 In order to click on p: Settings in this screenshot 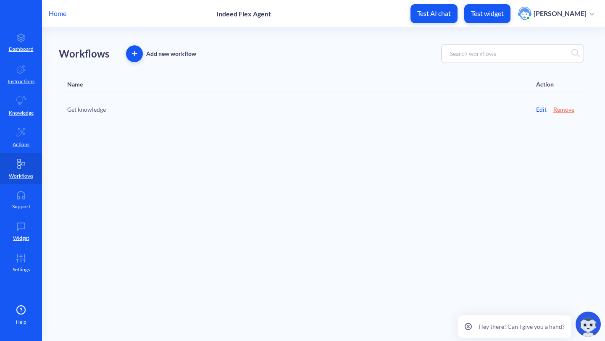, I will do `click(21, 270)`.